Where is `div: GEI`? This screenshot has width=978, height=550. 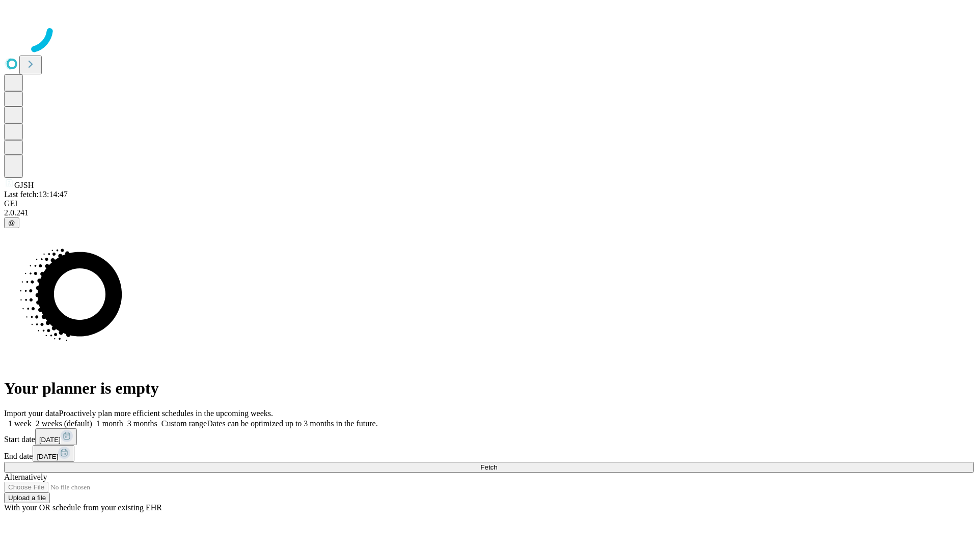 div: GEI is located at coordinates (489, 204).